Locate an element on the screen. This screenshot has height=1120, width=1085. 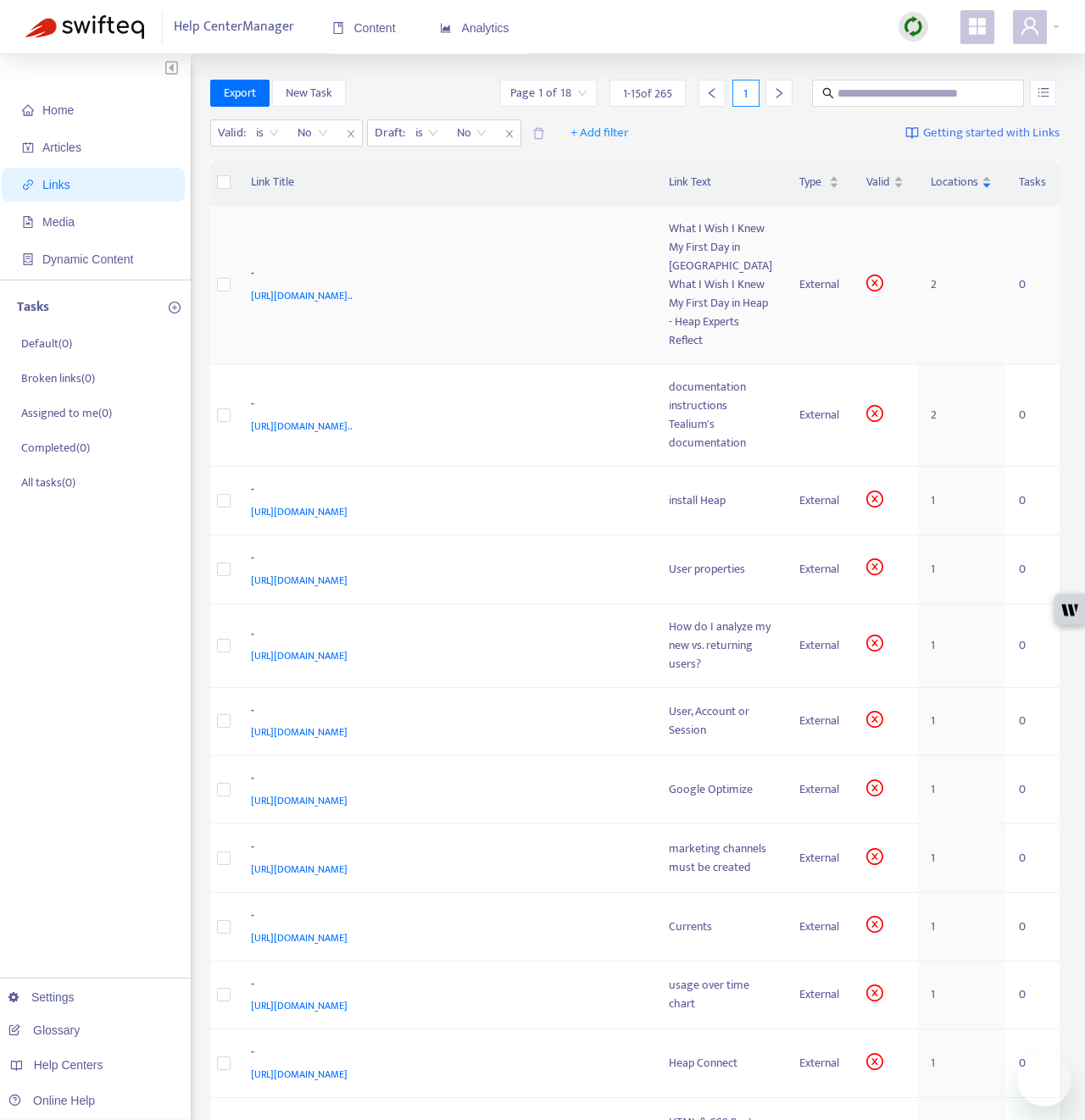
div: Currents is located at coordinates (720, 927).